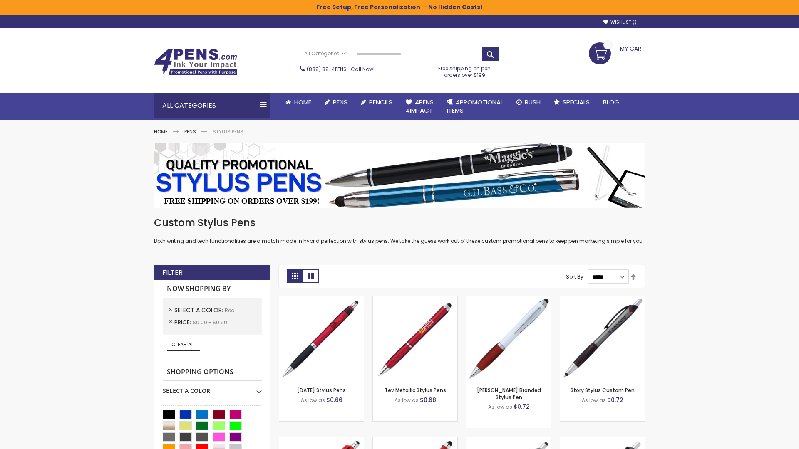 This screenshot has height=449, width=799. Describe the element at coordinates (212, 106) in the screenshot. I see `div: All Categories` at that location.